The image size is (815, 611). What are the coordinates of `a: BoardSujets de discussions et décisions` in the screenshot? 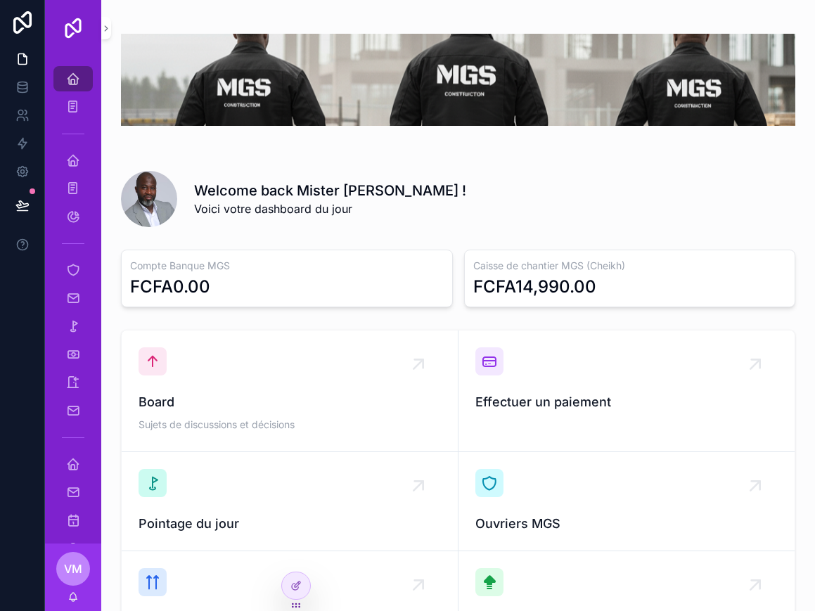 It's located at (290, 391).